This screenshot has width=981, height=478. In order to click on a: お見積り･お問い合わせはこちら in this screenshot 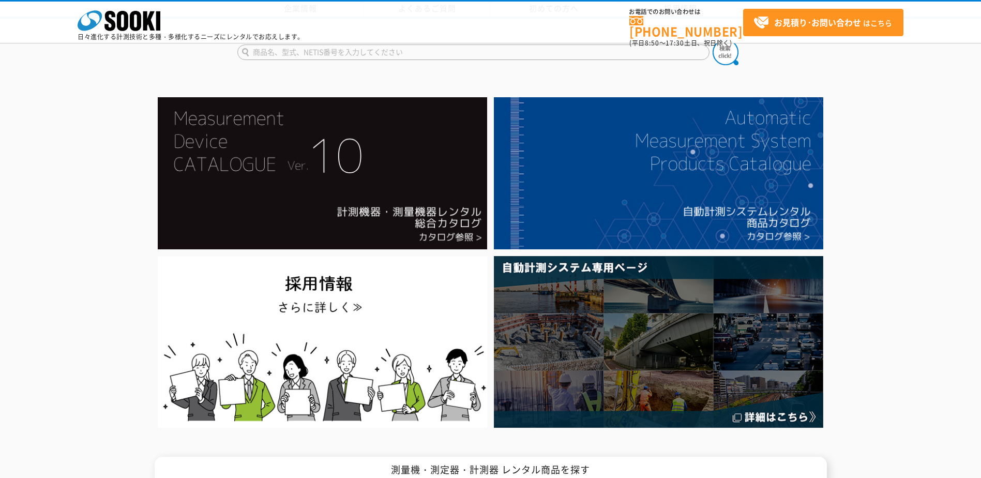, I will do `click(823, 22)`.